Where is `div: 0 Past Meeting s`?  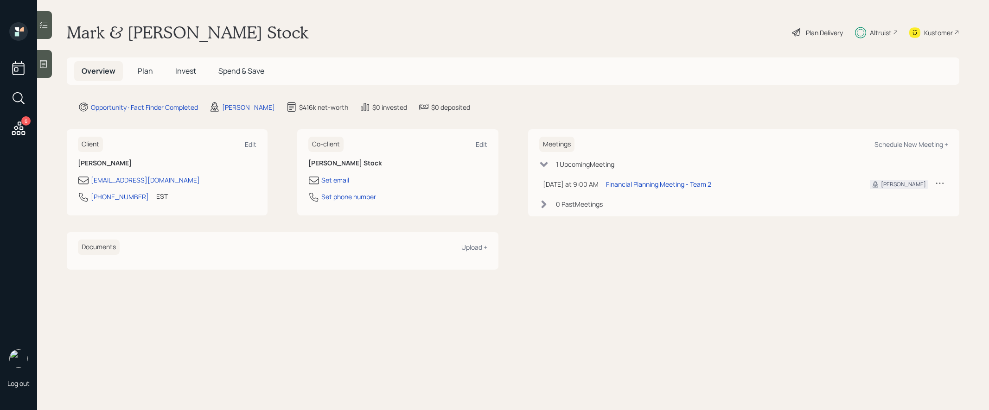 div: 0 Past Meeting s is located at coordinates (579, 204).